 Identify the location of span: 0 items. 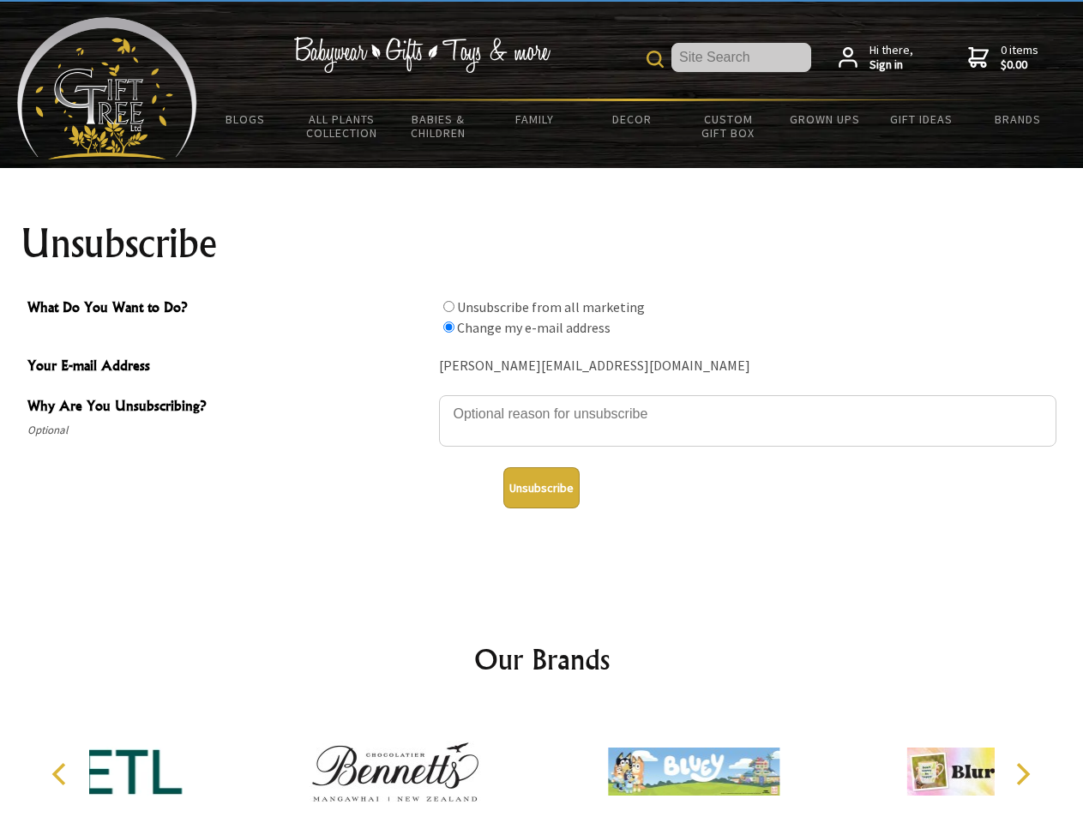
(1019, 57).